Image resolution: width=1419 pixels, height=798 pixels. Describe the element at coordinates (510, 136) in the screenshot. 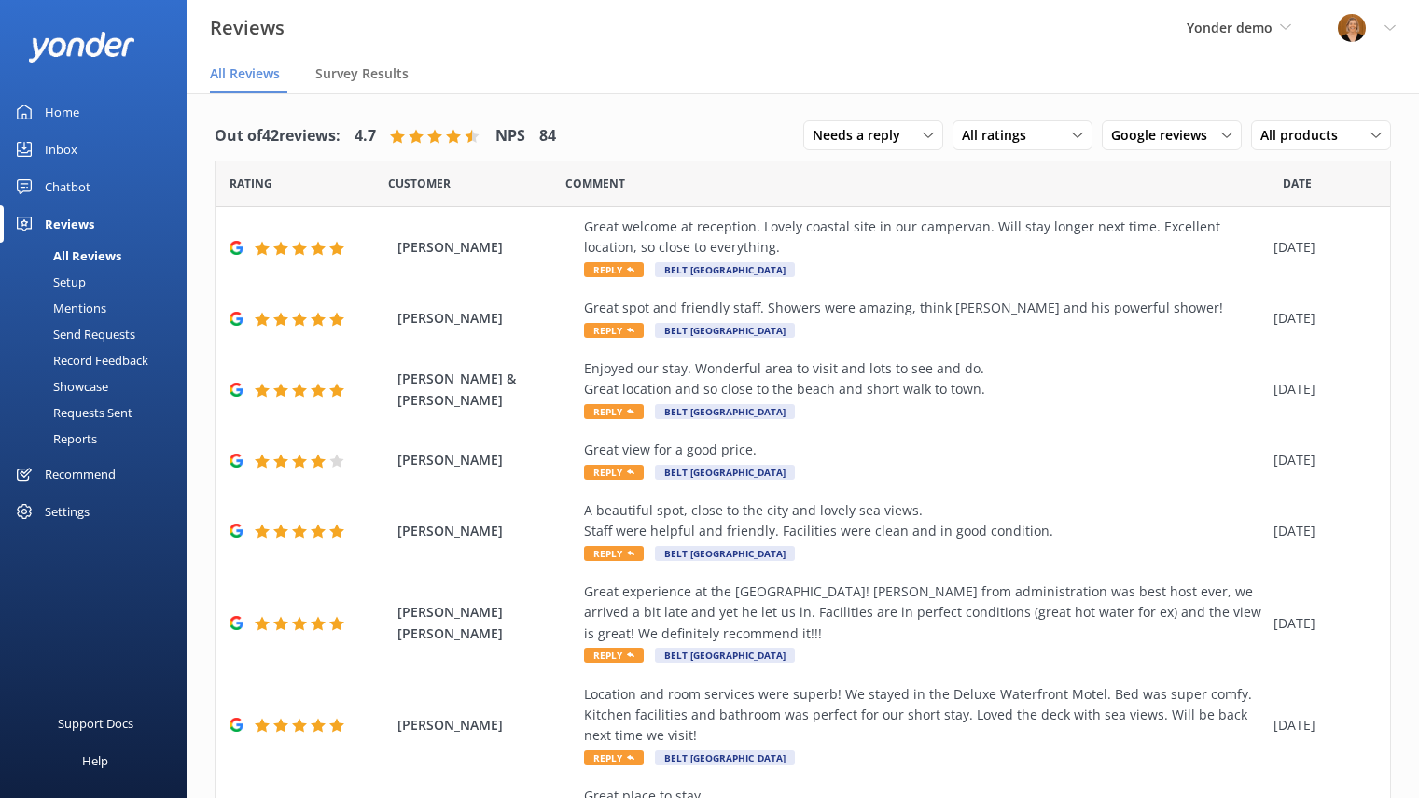

I see `h4: NPS` at that location.